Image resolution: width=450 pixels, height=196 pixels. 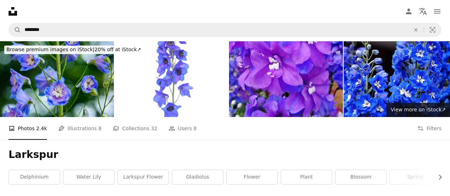 What do you see at coordinates (13, 11) in the screenshot?
I see `a: Home — Unsplash` at bounding box center [13, 11].